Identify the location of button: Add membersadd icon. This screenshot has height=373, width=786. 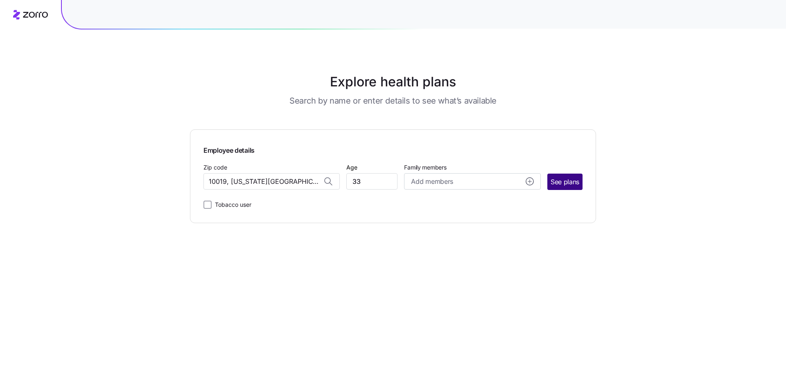
(472, 181).